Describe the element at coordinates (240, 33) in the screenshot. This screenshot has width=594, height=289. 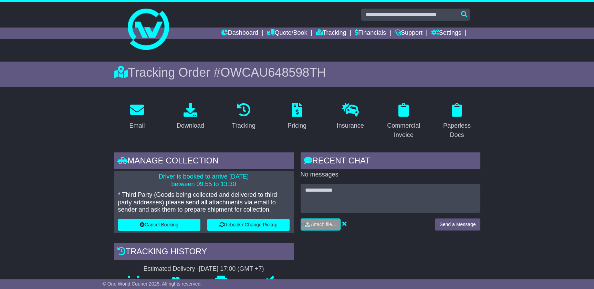
I see `a: Dashboard` at that location.